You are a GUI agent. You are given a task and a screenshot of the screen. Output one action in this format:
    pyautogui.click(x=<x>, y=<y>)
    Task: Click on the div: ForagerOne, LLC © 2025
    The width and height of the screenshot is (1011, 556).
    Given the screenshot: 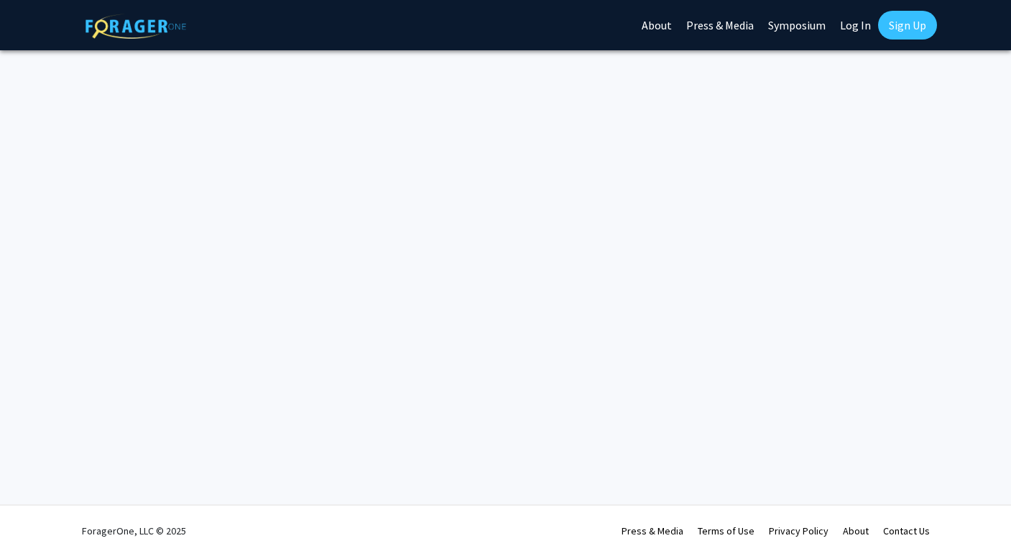 What is the action you would take?
    pyautogui.click(x=134, y=531)
    